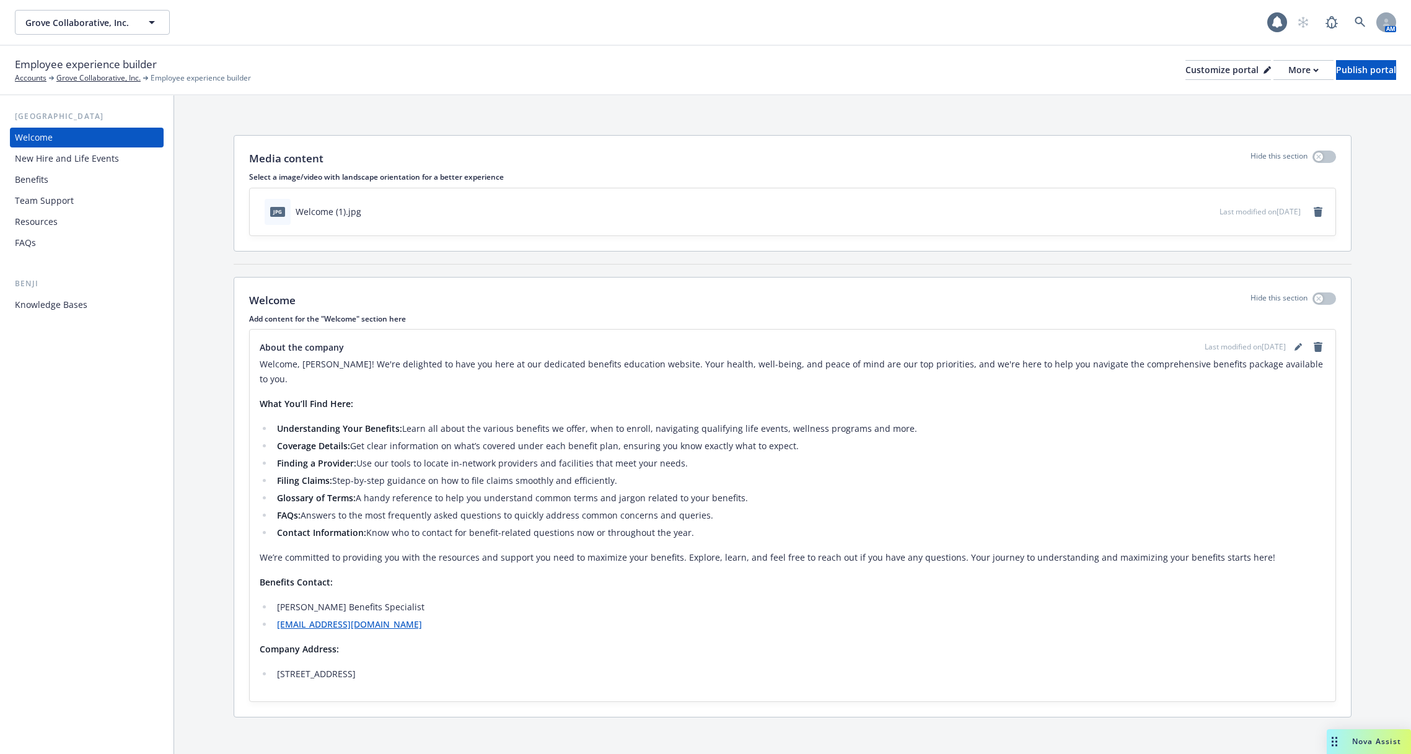 The image size is (1411, 754). Describe the element at coordinates (87, 222) in the screenshot. I see `a: Resources` at that location.